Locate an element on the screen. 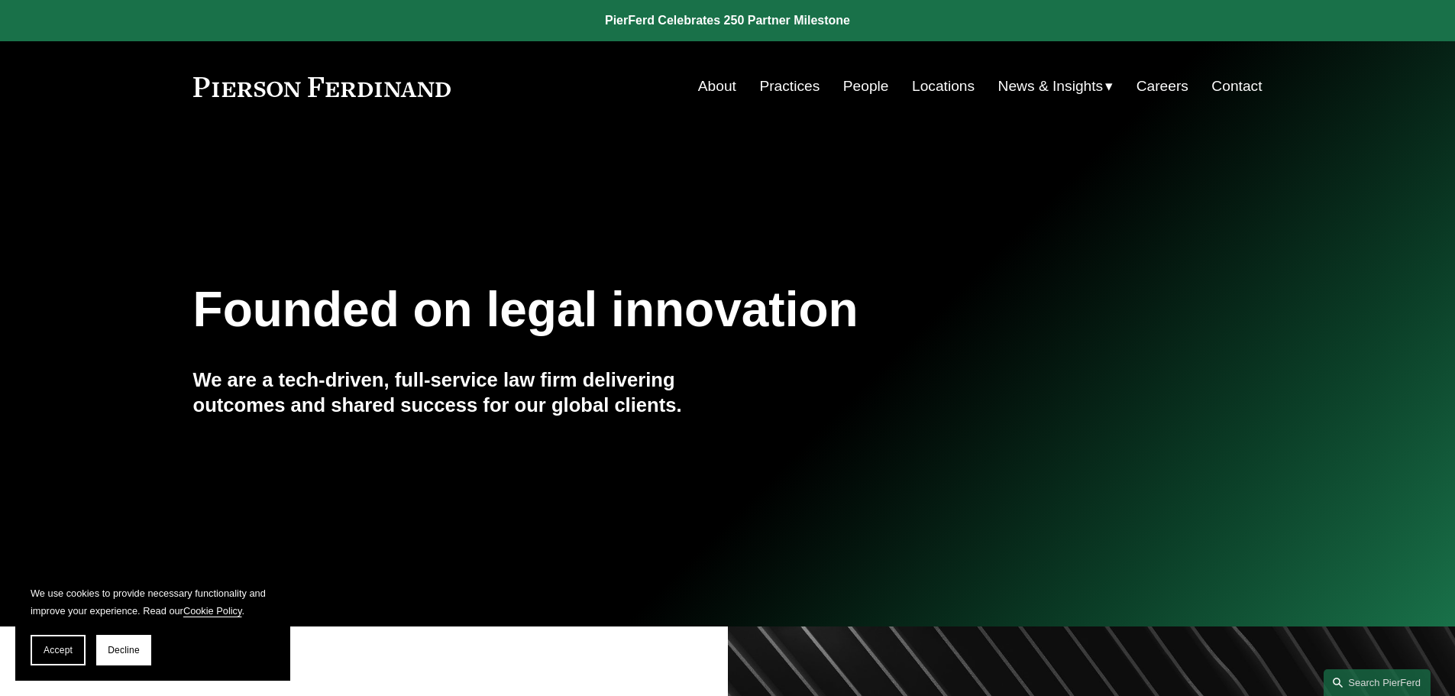 This screenshot has width=1455, height=696. h4: We are a tech-driven, full-service law firm delivering outcomes and shared success for our global... is located at coordinates (461, 392).